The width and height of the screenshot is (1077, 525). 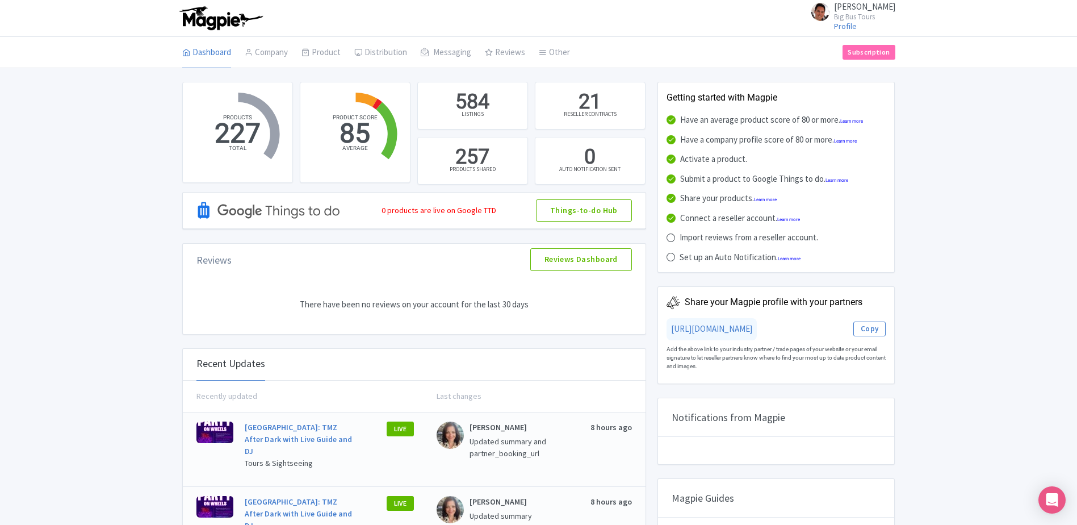 What do you see at coordinates (220, 18) in the screenshot?
I see `img: logo-ab69f6fb50320c5b225c76a69d11143b.png` at bounding box center [220, 18].